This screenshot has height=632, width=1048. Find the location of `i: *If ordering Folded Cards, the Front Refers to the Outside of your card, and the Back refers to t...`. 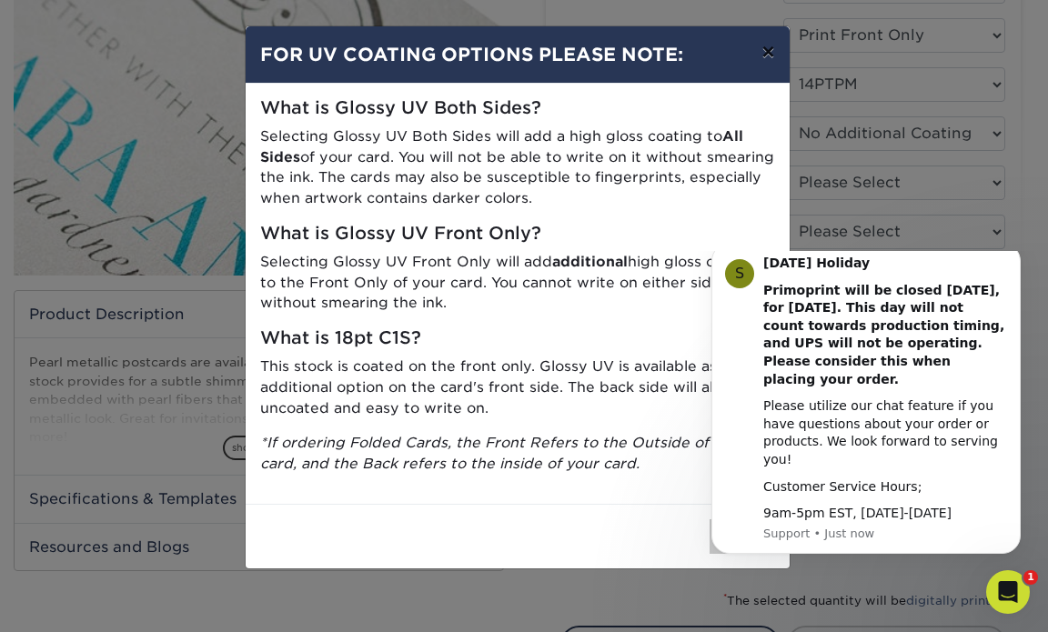

i: *If ordering Folded Cards, the Front Refers to the Outside of your card, and the Back refers to t... is located at coordinates (503, 453).